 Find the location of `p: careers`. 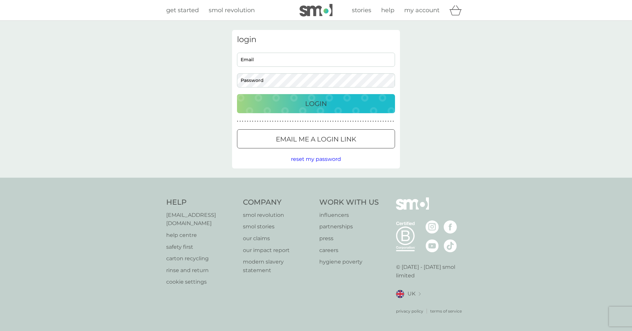

p: careers is located at coordinates (349, 251).